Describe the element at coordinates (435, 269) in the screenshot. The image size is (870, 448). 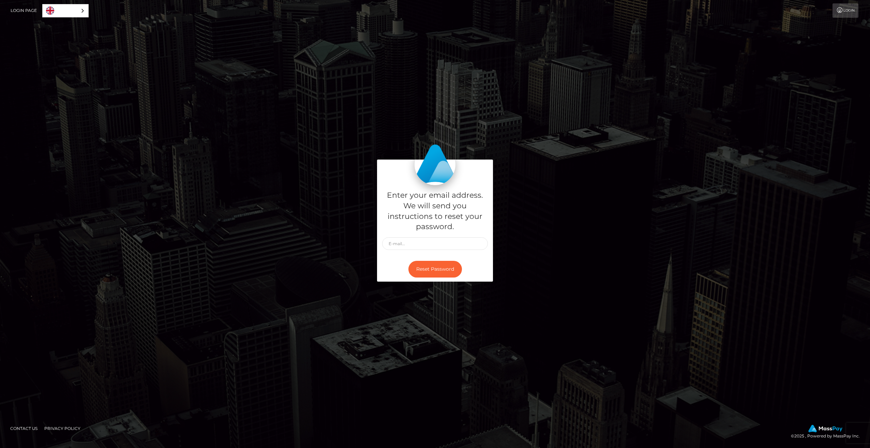
I see `button: Reset Password` at that location.